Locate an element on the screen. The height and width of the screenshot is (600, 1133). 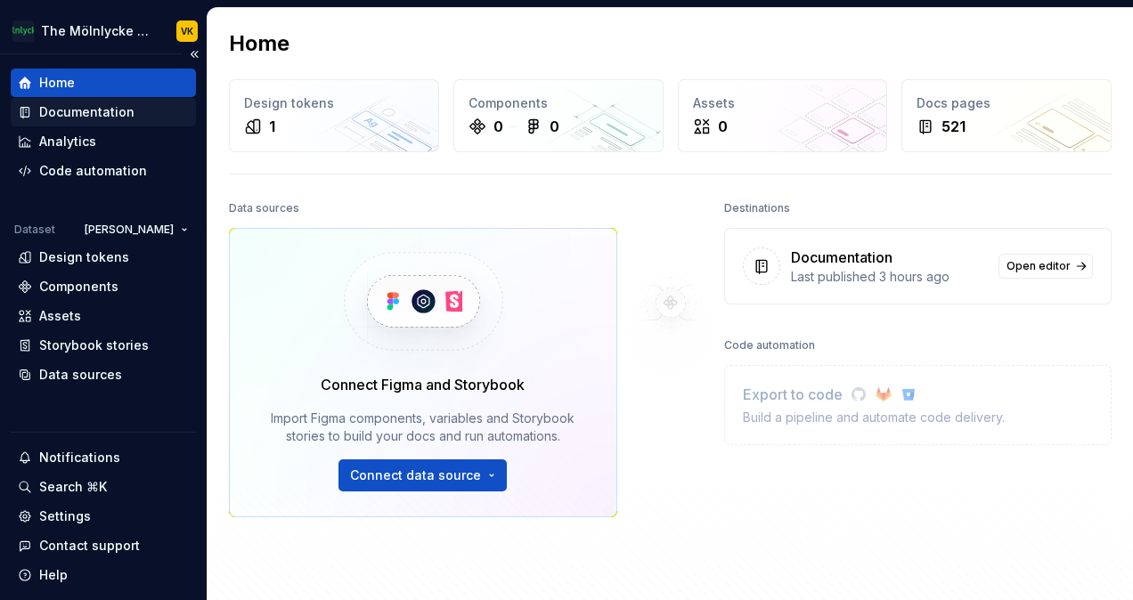
div: VK is located at coordinates (187, 31).